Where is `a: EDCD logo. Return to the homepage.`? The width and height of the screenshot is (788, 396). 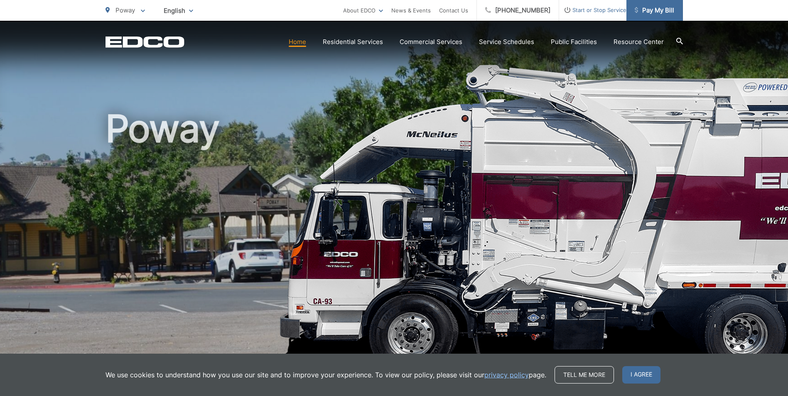
a: EDCD logo. Return to the homepage. is located at coordinates (145, 42).